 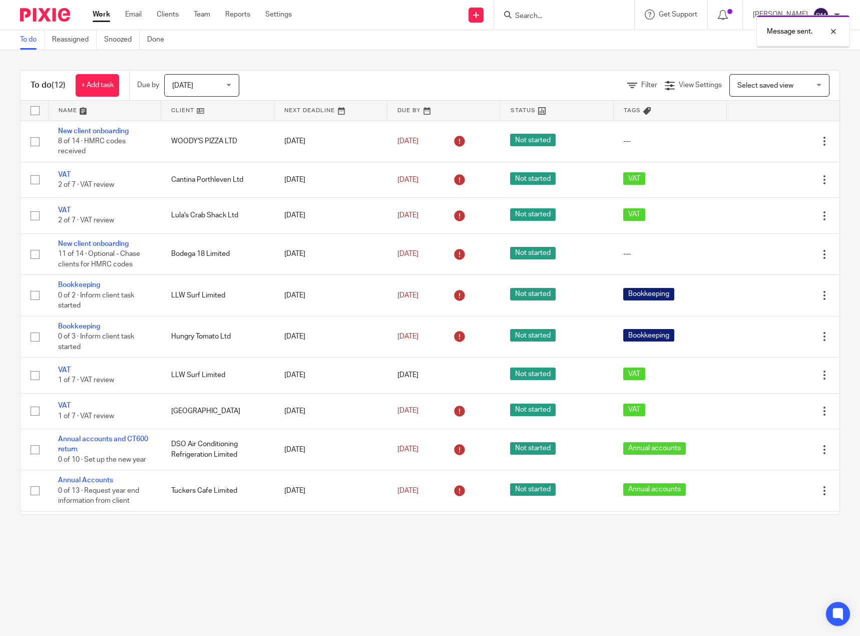 What do you see at coordinates (649, 85) in the screenshot?
I see `span: Filter` at bounding box center [649, 85].